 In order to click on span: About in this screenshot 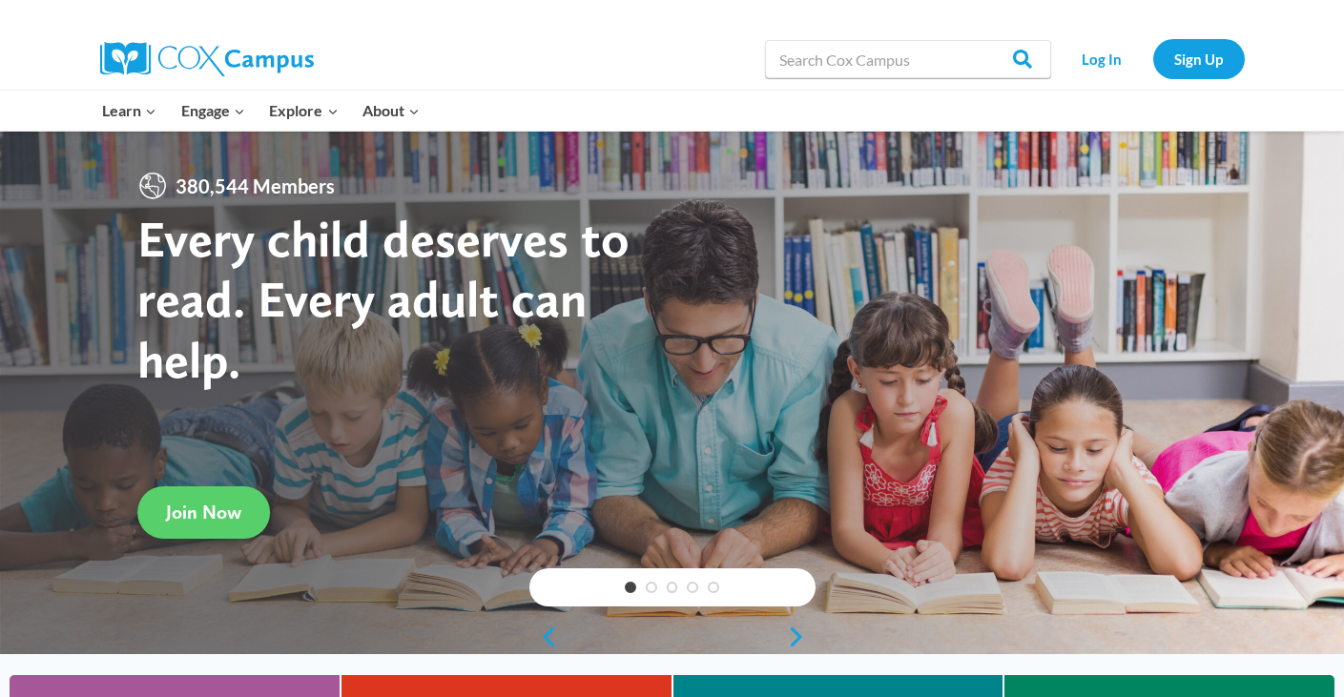, I will do `click(391, 111)`.